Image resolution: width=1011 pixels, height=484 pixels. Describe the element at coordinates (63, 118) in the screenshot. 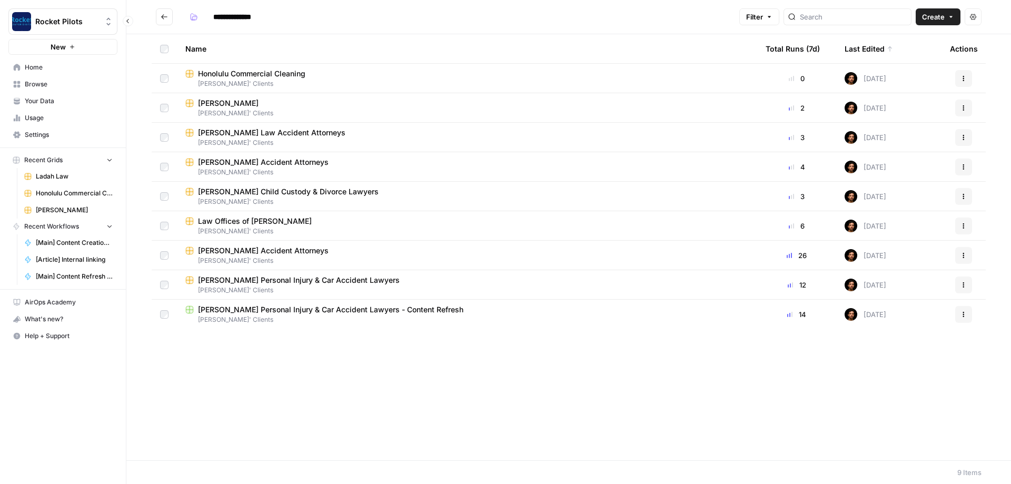

I see `a: Usage` at that location.